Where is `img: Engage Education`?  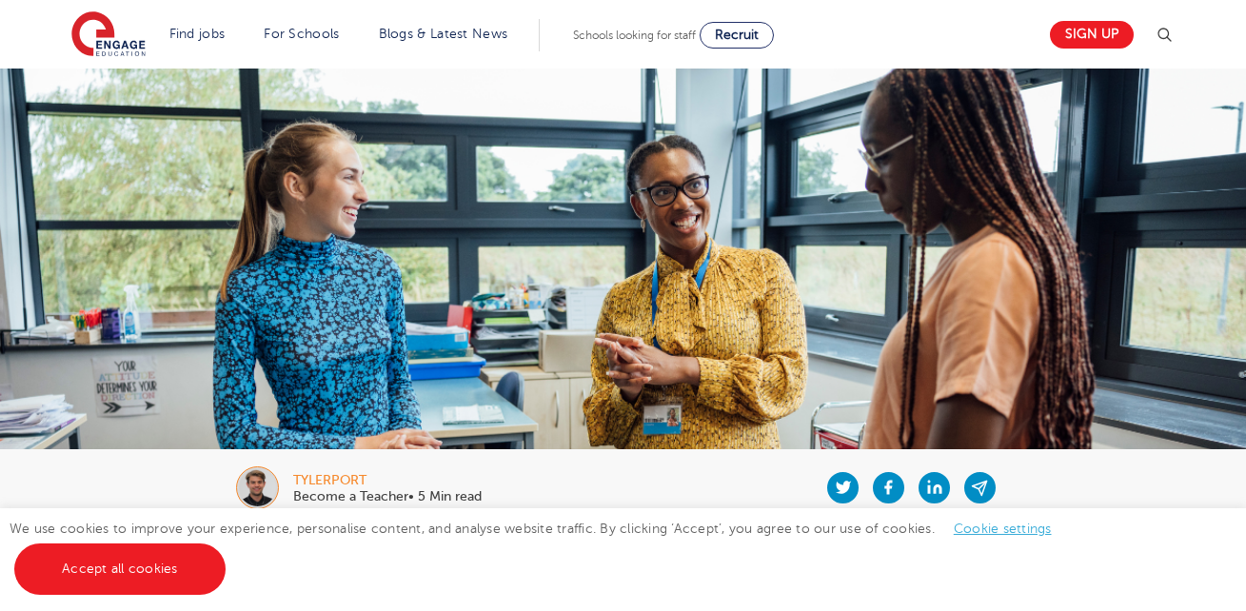
img: Engage Education is located at coordinates (109, 35).